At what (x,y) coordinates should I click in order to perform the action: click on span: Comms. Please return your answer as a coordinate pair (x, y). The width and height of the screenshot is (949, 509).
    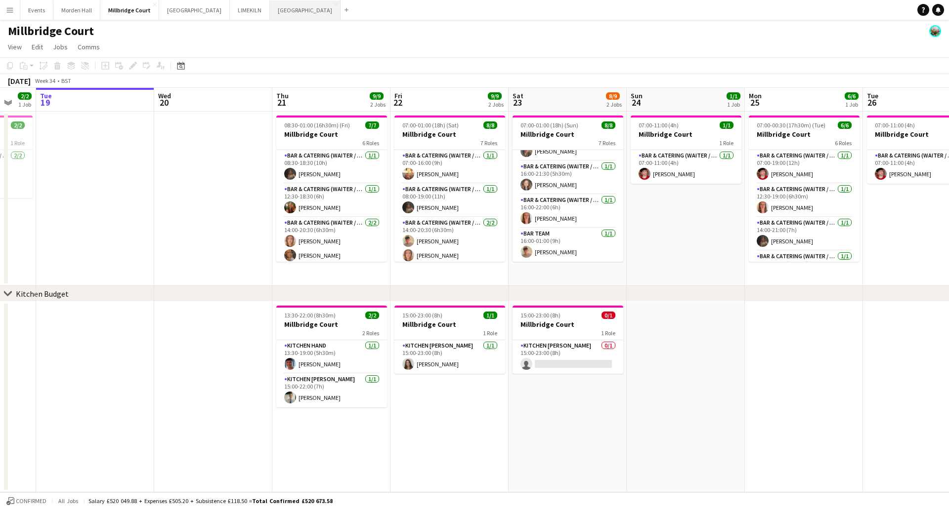
    Looking at the image, I should click on (88, 47).